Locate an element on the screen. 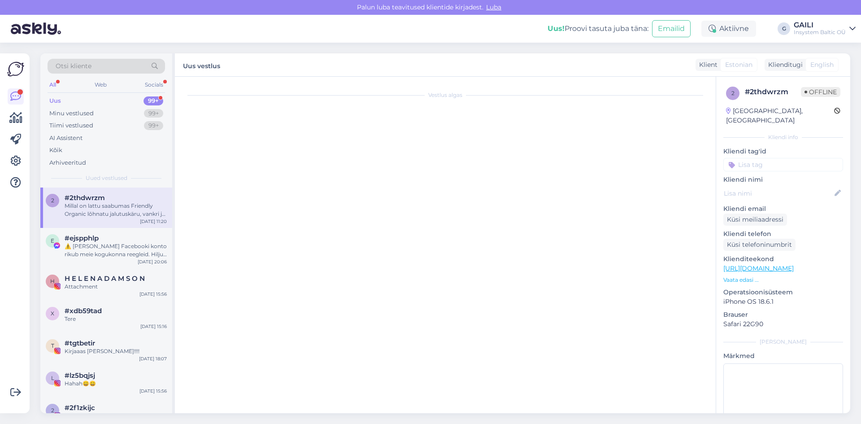  div: Tere is located at coordinates (116, 319).